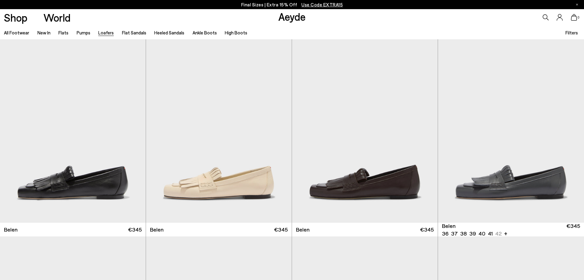 This screenshot has height=280, width=584. What do you see at coordinates (292, 16) in the screenshot?
I see `a: Aeyde` at bounding box center [292, 16].